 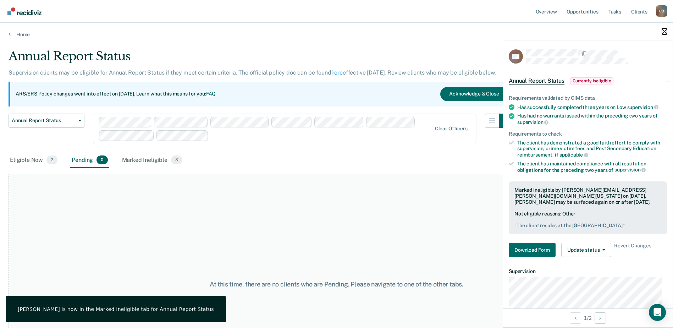 What do you see at coordinates (575, 318) in the screenshot?
I see `button: Previous Opportunity` at bounding box center [575, 318].